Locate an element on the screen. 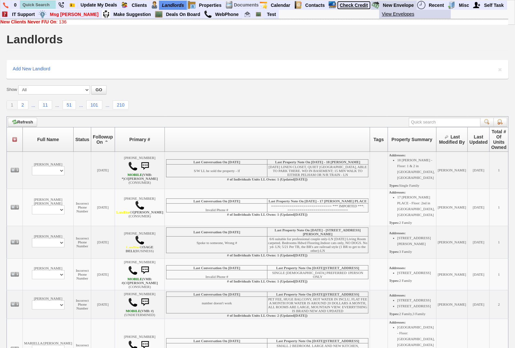 This screenshot has width=515, height=348. a: Deals On Board is located at coordinates (183, 14).